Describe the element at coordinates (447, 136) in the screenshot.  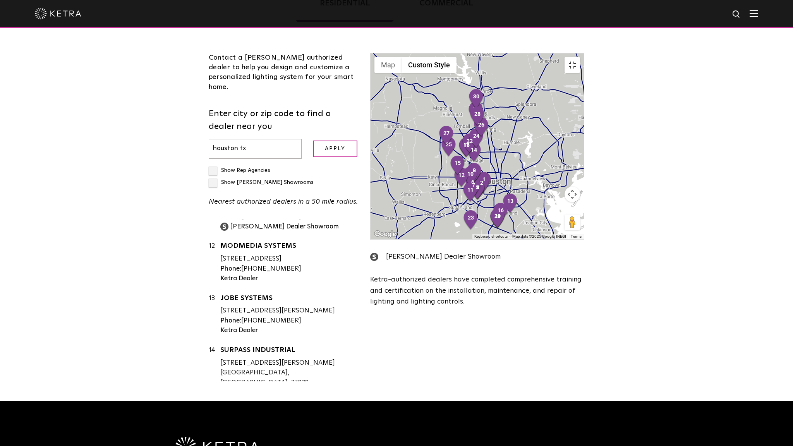
I see `div: 27` at that location.